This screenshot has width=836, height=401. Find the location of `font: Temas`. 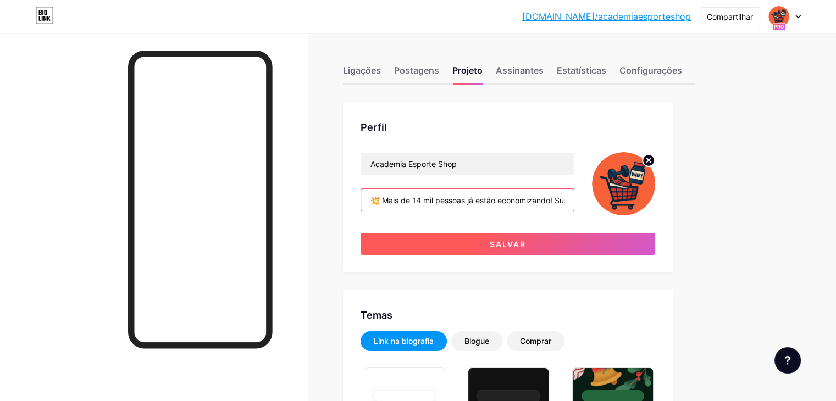

font: Temas is located at coordinates (377, 315).